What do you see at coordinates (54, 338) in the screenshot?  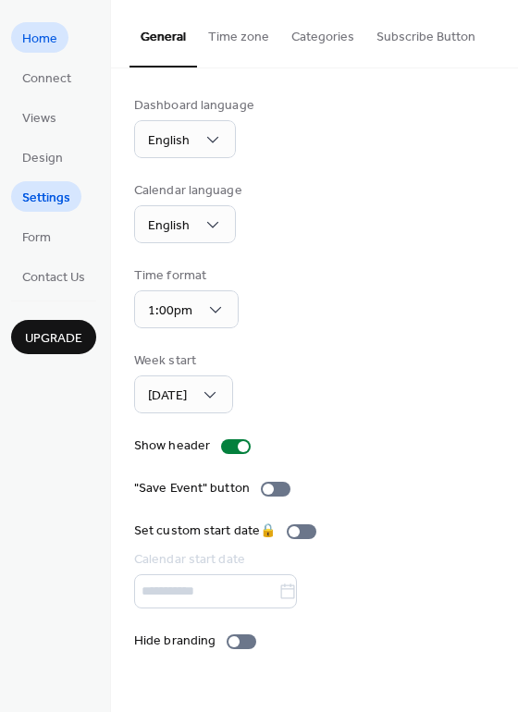 I see `span: Upgrade` at bounding box center [54, 338].